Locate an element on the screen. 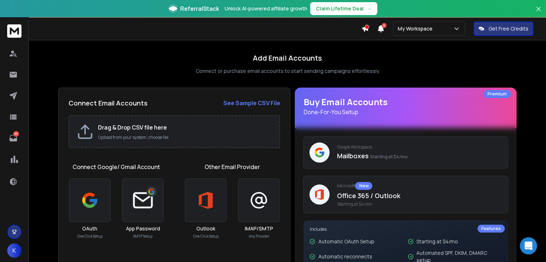  p: Office 365 / Outlook is located at coordinates (420, 196).